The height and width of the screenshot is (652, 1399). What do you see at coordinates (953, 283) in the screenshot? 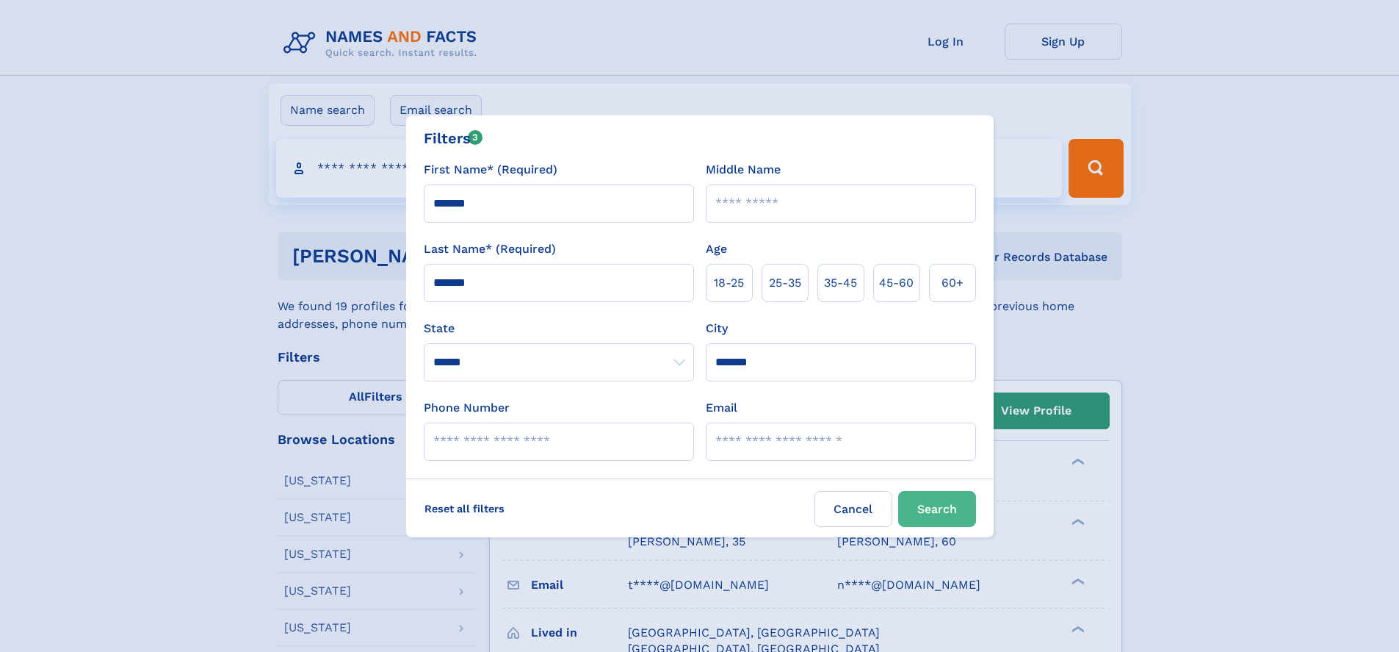
I see `span: 60+` at bounding box center [953, 283].